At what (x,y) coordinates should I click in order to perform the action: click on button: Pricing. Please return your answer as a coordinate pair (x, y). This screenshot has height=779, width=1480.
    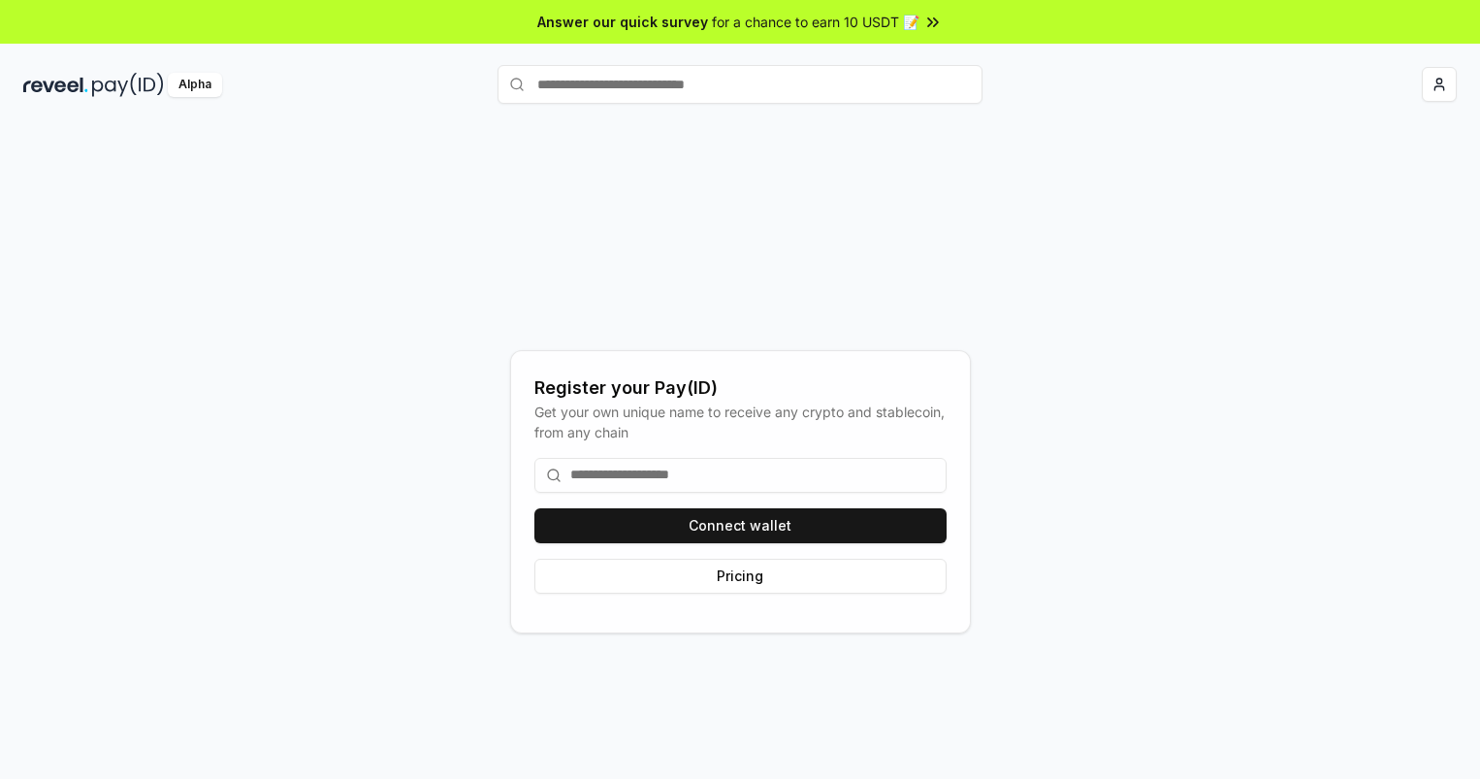
    Looking at the image, I should click on (740, 576).